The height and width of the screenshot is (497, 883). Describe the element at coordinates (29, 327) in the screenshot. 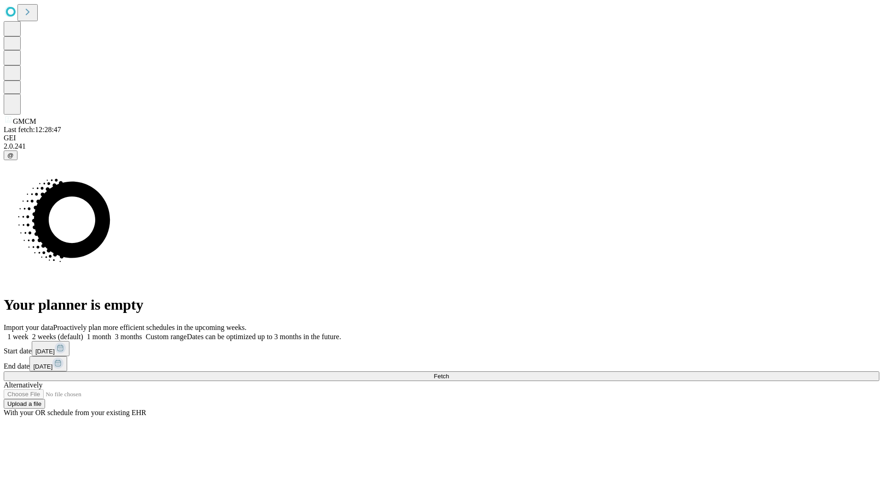

I see `span: Import your data` at that location.